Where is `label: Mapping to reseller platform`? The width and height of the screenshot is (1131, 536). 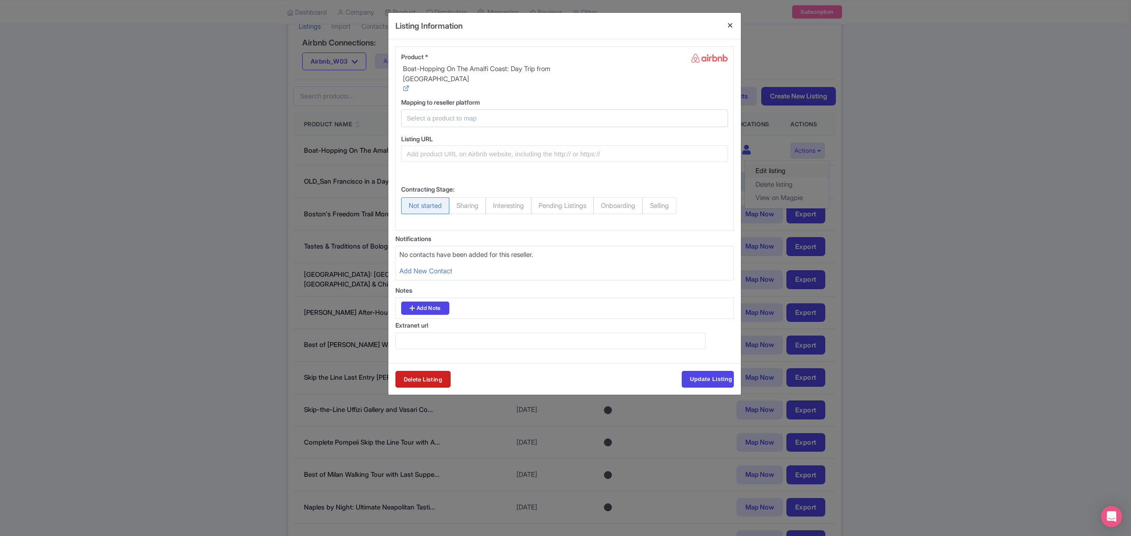 label: Mapping to reseller platform is located at coordinates (564, 102).